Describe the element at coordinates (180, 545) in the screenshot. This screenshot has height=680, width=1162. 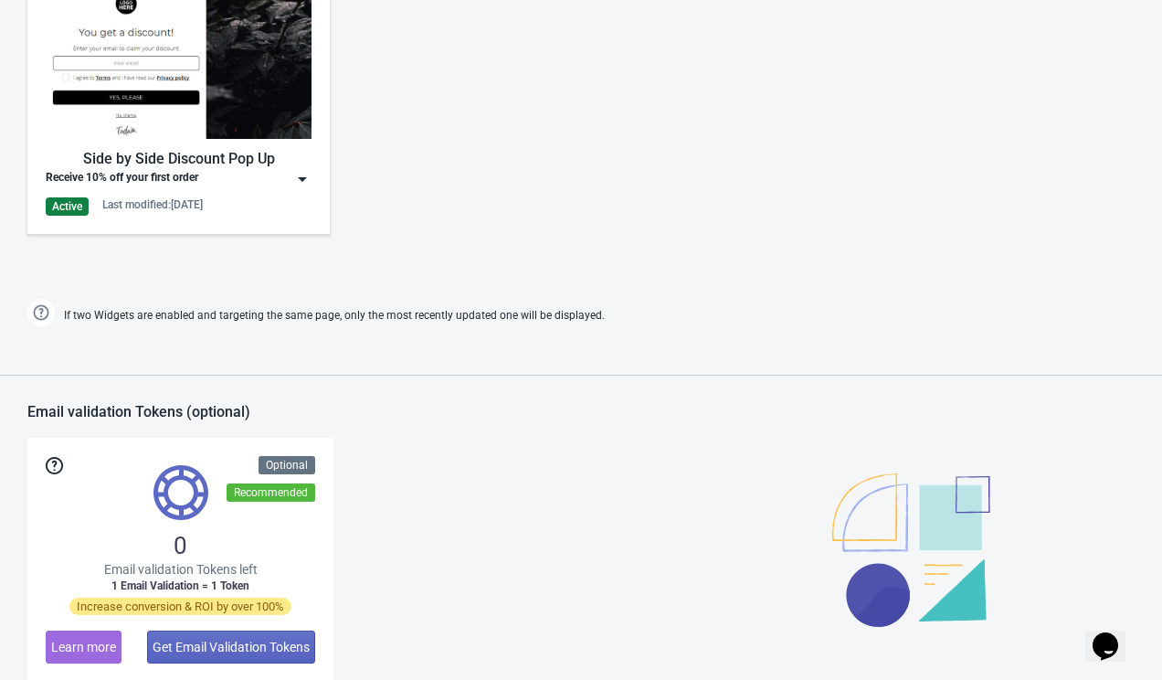
I see `span: 0` at that location.